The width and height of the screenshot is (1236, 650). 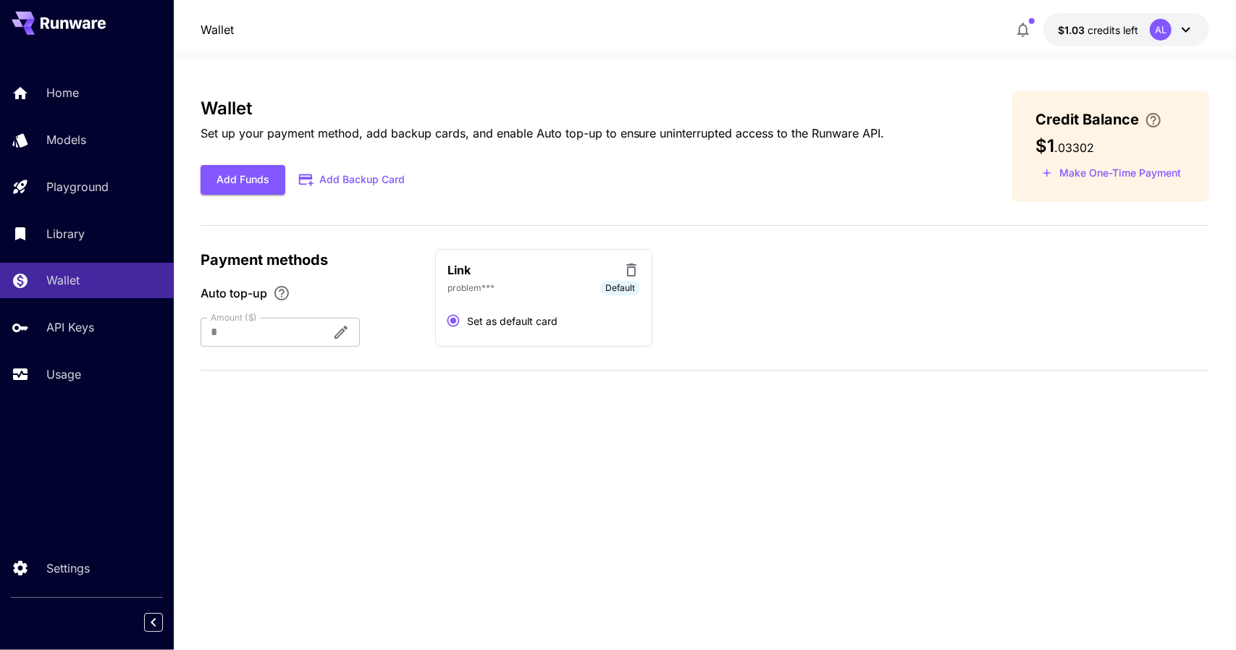 What do you see at coordinates (1161, 30) in the screenshot?
I see `div: AL` at bounding box center [1161, 30].